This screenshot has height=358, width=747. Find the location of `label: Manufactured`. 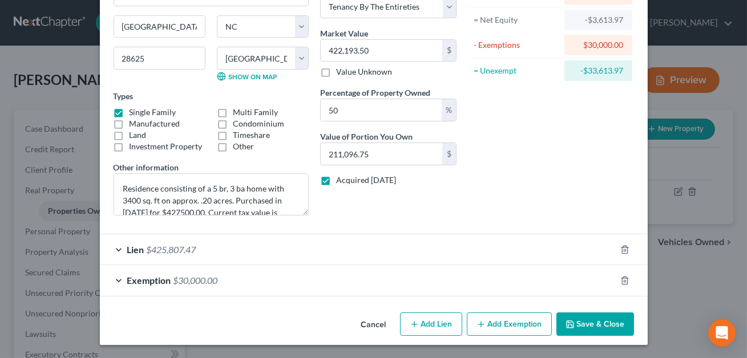

label: Manufactured is located at coordinates (155, 124).